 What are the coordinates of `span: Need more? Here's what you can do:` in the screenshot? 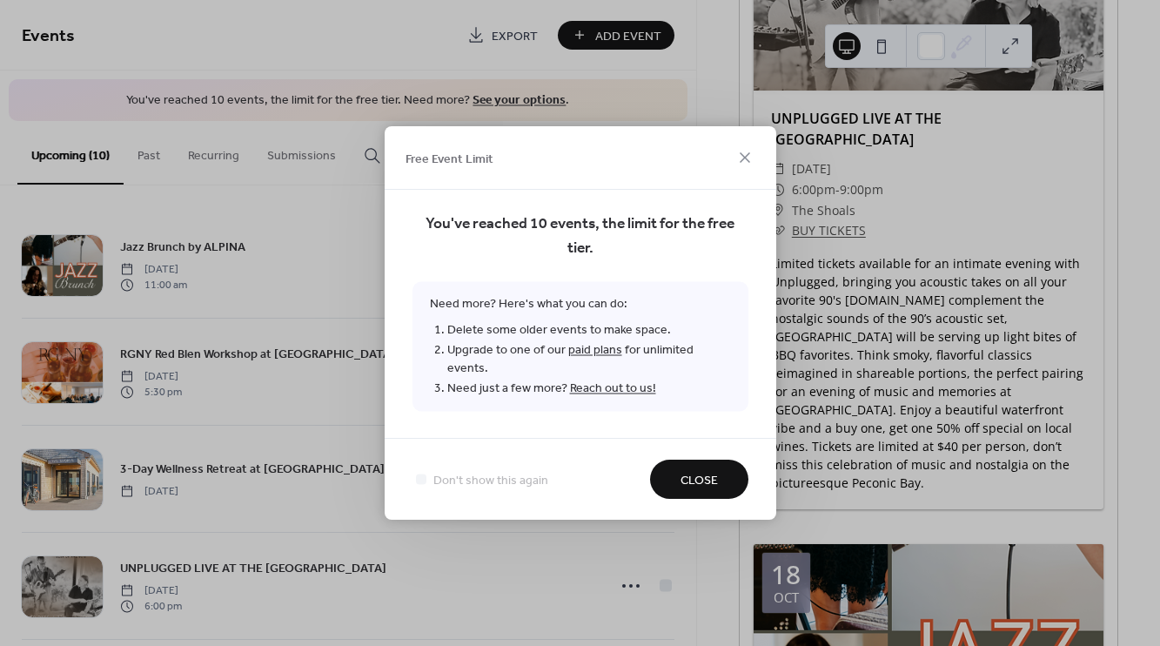 It's located at (581, 346).